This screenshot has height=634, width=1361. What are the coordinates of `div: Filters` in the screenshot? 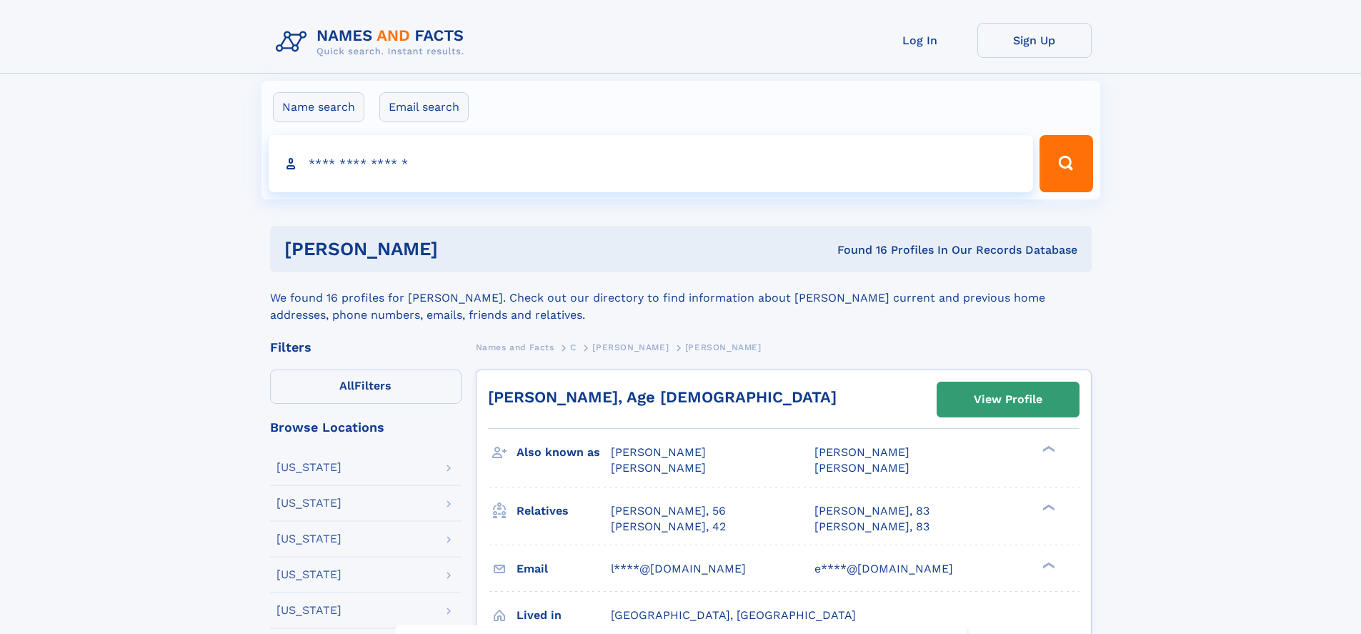 It's located at (366, 347).